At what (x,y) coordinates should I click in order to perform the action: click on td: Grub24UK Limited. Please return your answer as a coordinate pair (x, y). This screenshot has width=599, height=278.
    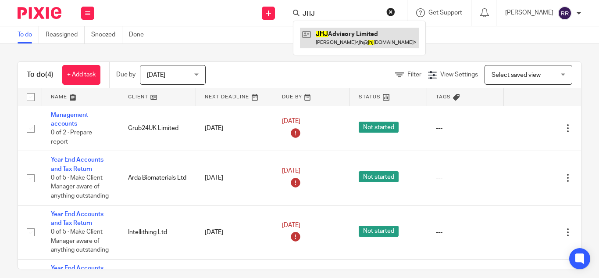
    Looking at the image, I should click on (158, 128).